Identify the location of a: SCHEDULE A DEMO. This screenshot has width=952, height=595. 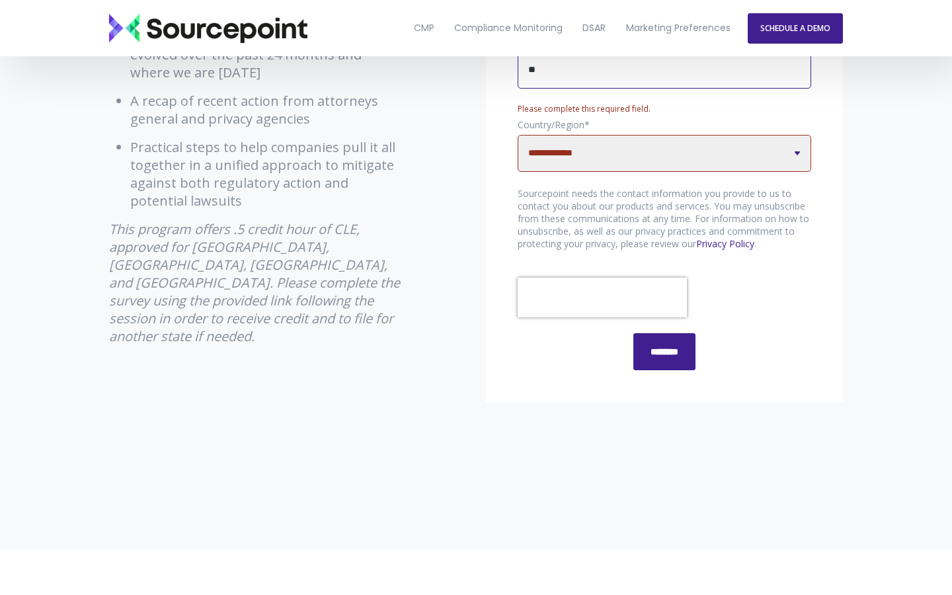
(795, 28).